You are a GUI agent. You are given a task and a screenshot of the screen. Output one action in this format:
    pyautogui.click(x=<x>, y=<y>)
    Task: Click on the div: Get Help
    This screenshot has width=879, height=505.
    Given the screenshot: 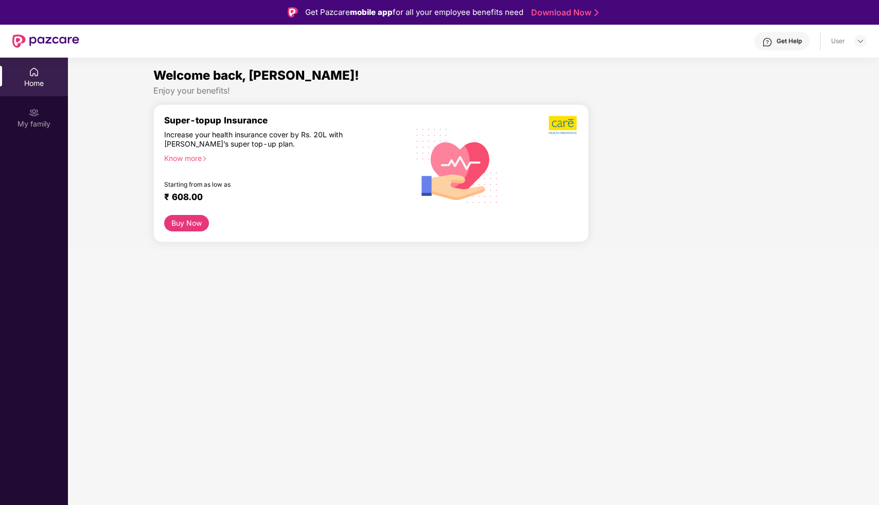 What is the action you would take?
    pyautogui.click(x=789, y=41)
    